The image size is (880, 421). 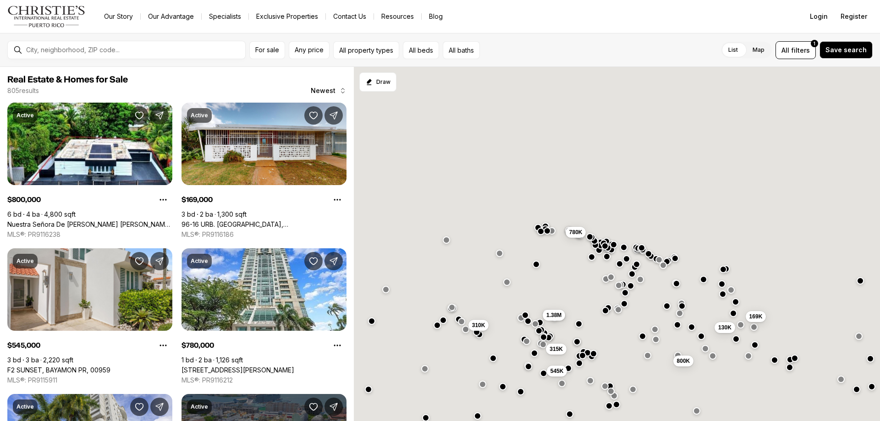 What do you see at coordinates (557, 371) in the screenshot?
I see `span: 545K` at bounding box center [557, 371].